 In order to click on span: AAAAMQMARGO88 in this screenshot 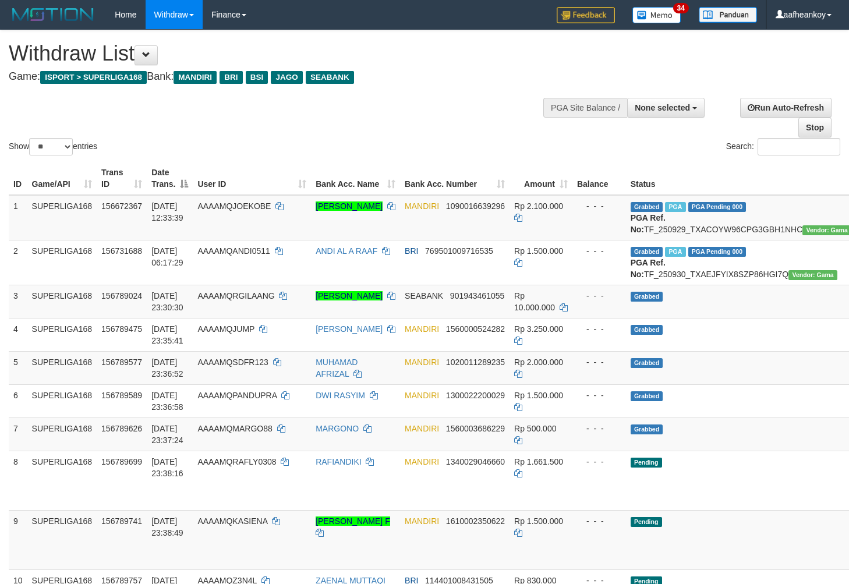, I will do `click(235, 429)`.